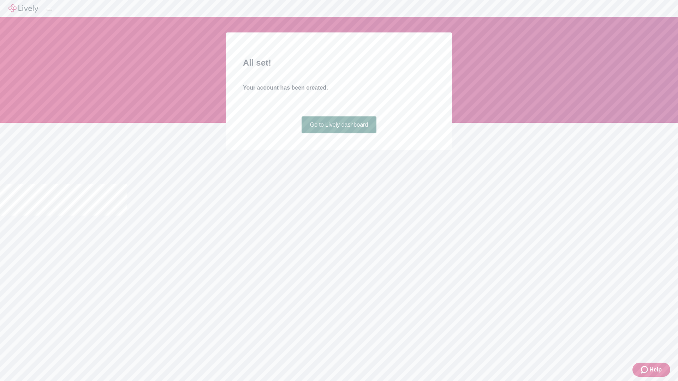 The height and width of the screenshot is (381, 678). What do you see at coordinates (645, 370) in the screenshot?
I see `svg: Zendesk support icon` at bounding box center [645, 370].